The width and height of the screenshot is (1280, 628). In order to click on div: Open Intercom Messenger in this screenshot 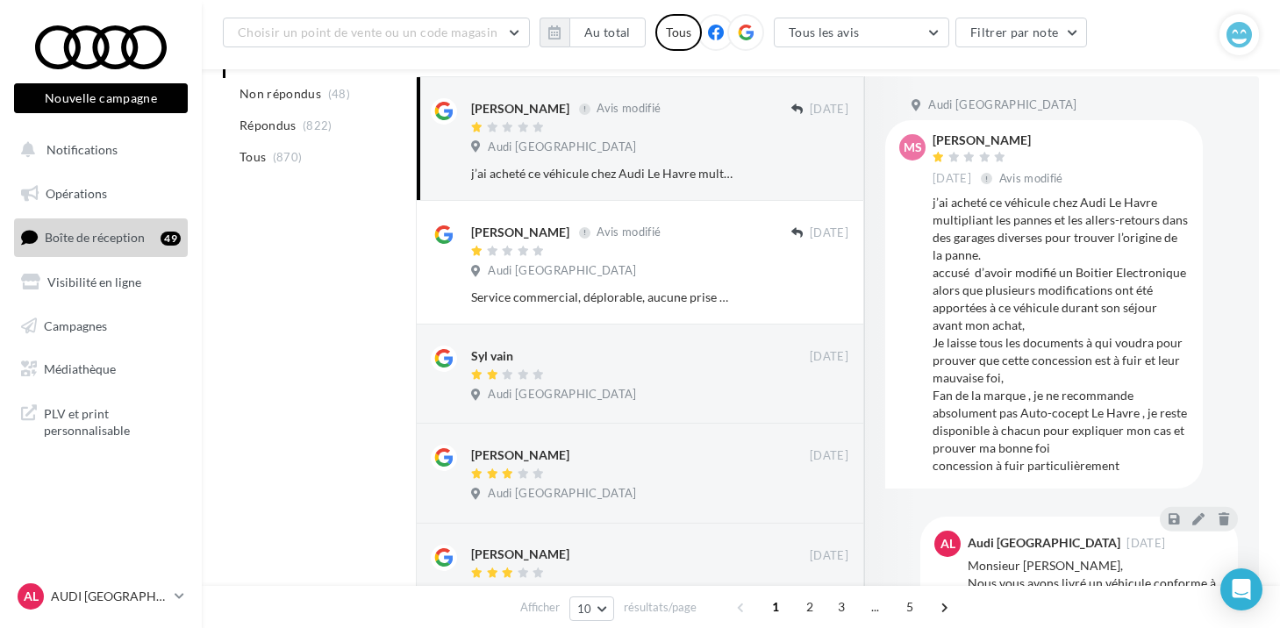, I will do `click(1241, 590)`.